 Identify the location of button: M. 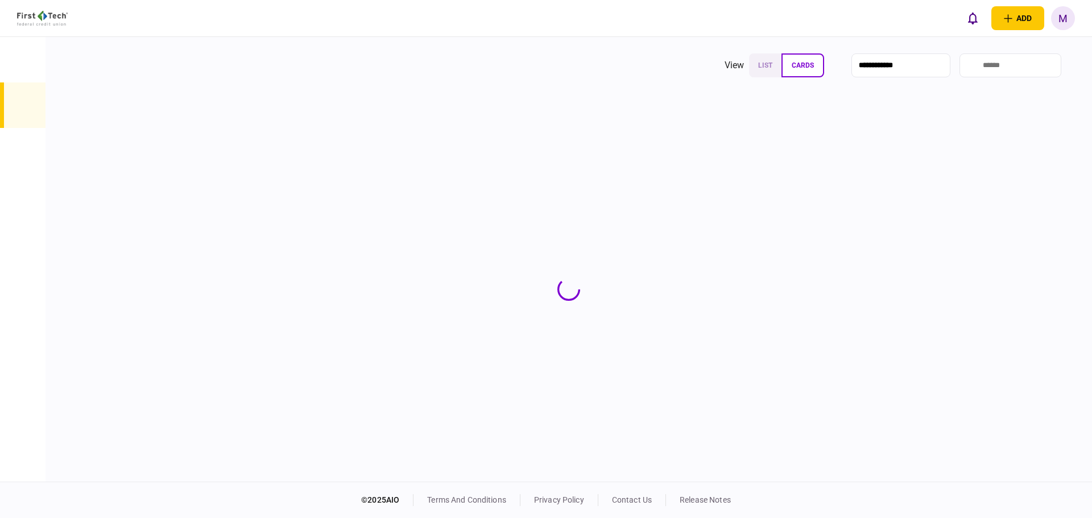
(1063, 18).